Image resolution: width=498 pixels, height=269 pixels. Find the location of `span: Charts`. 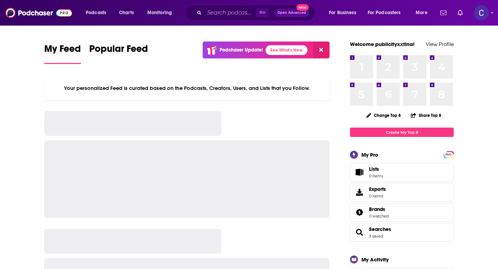

span: Charts is located at coordinates (126, 13).